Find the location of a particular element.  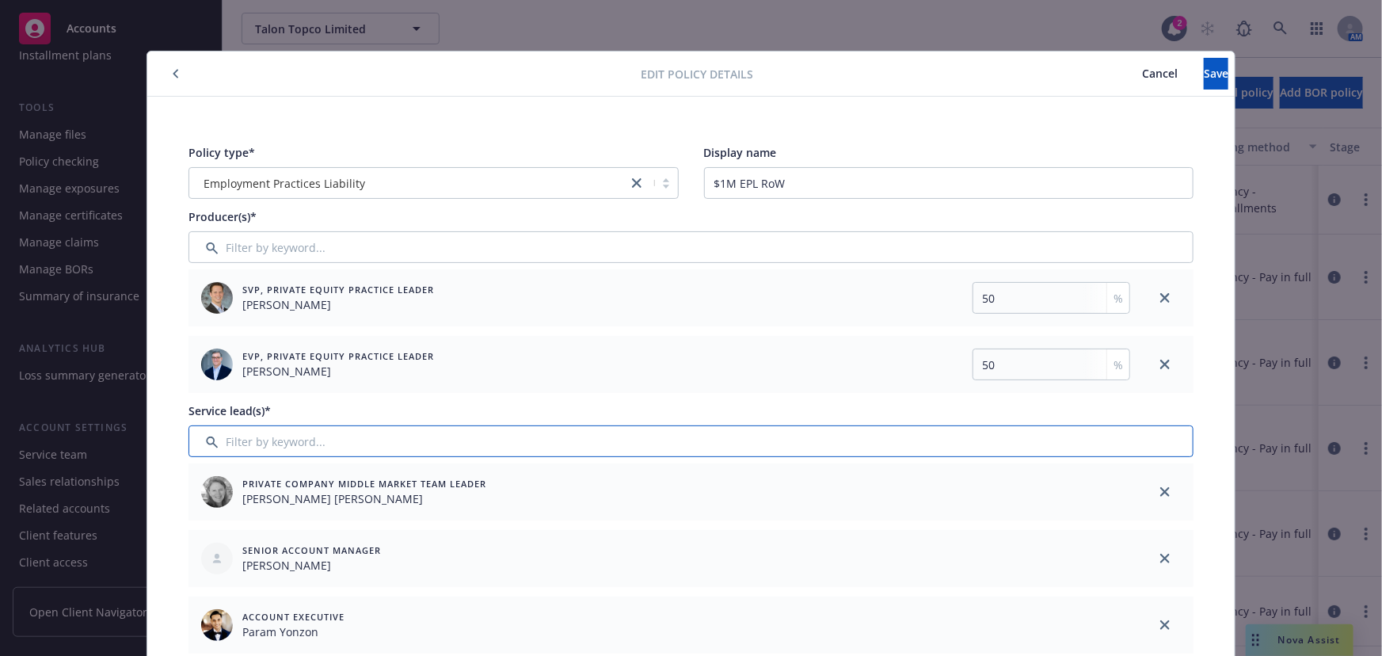

span: SVP, Private Equity Practice Leader is located at coordinates (338, 289).